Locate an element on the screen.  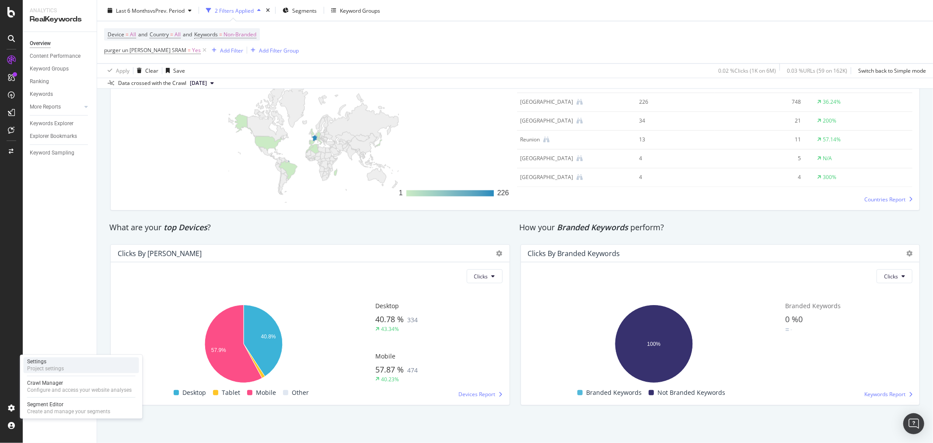
div: Crawl Manager is located at coordinates (79, 383).